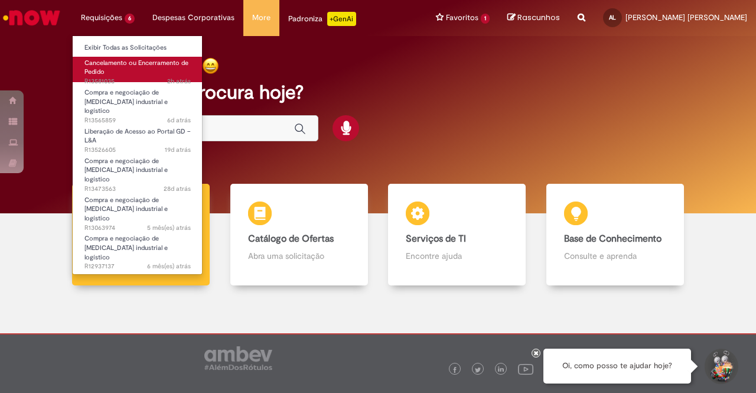  Describe the element at coordinates (177, 188) in the screenshot. I see `time: 02/09/2025 16:00:07` at that location.